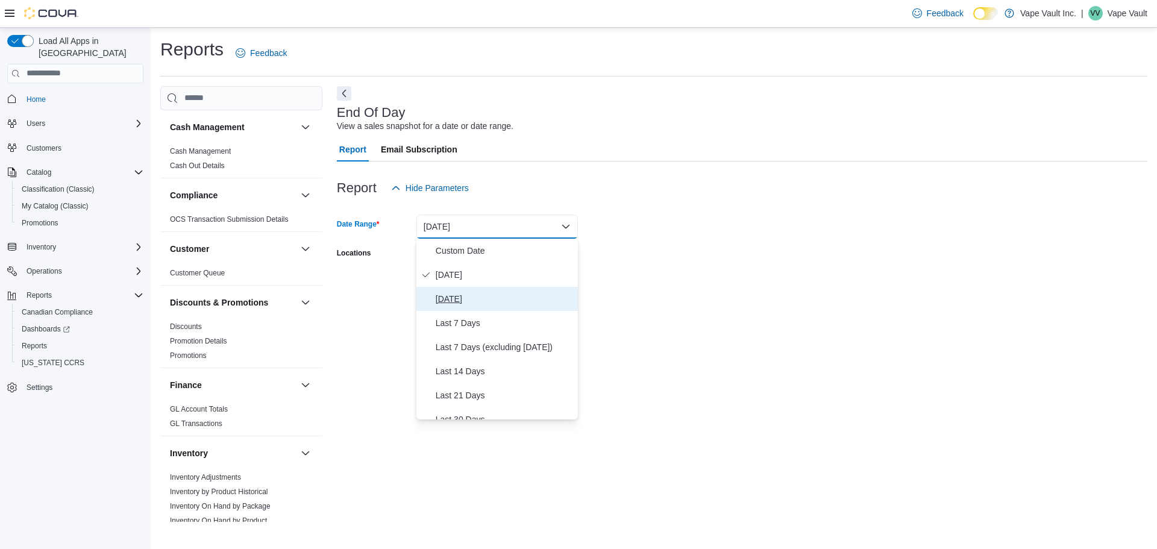 The width and height of the screenshot is (1157, 549). Describe the element at coordinates (437, 188) in the screenshot. I see `span: Hide Parameters` at that location.